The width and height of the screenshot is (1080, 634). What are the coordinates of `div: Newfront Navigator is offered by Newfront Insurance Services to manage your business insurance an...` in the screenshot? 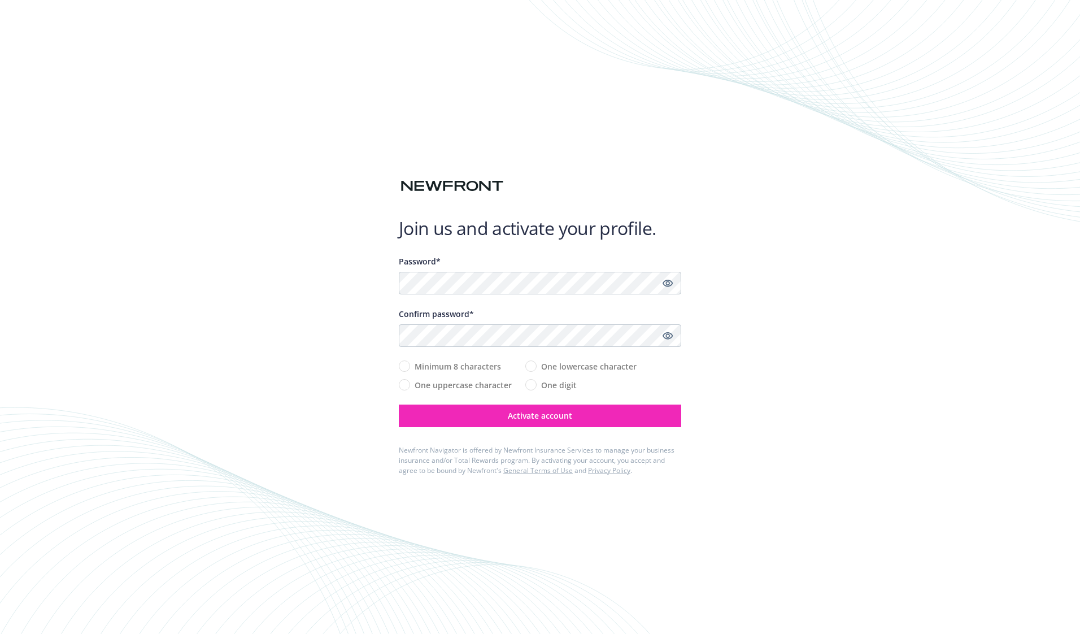 It's located at (540, 460).